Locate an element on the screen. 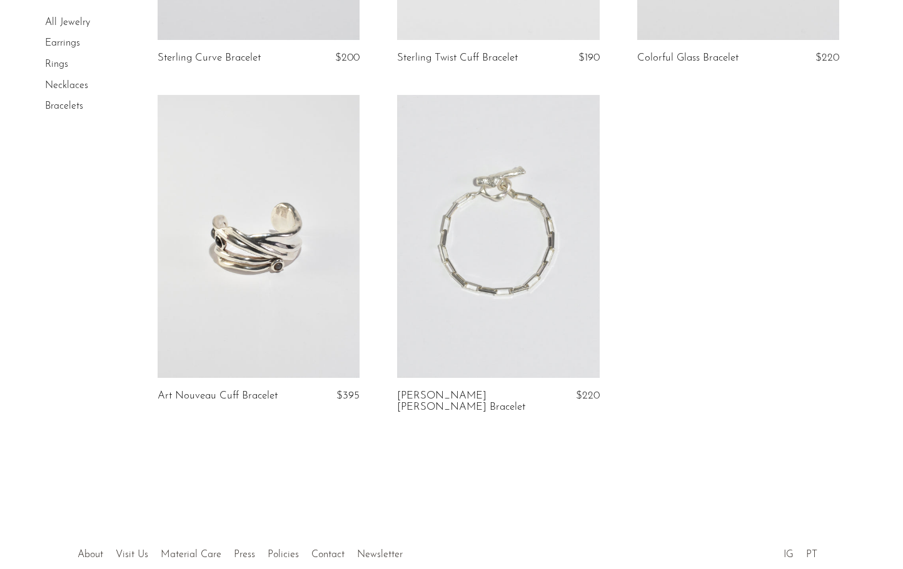 Image resolution: width=903 pixels, height=569 pixels. span: $190 is located at coordinates (589, 58).